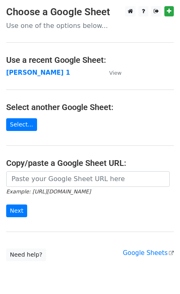  Describe the element at coordinates (90, 12) in the screenshot. I see `h3: Choose a Google Sheet` at that location.